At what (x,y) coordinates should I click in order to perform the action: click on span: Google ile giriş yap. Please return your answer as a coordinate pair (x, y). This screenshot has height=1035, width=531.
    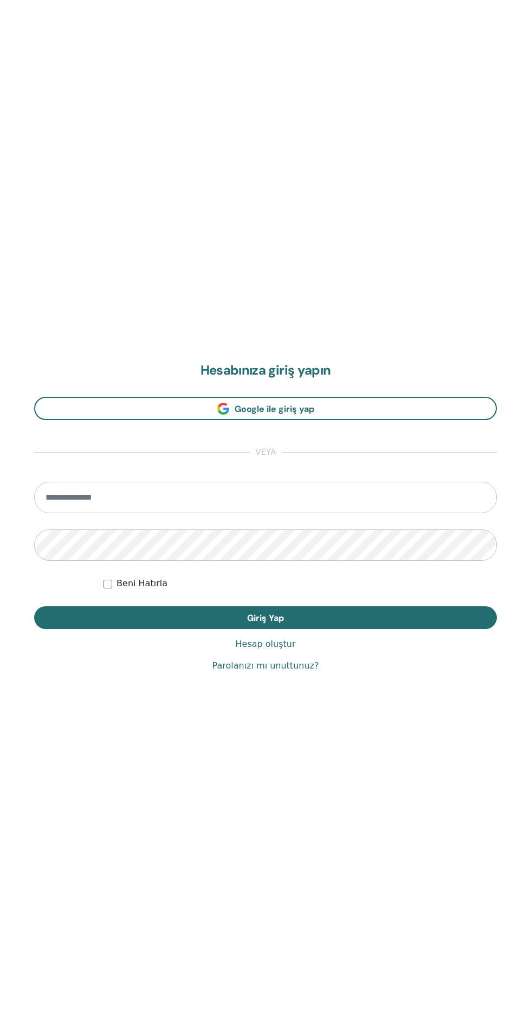
    Looking at the image, I should click on (274, 409).